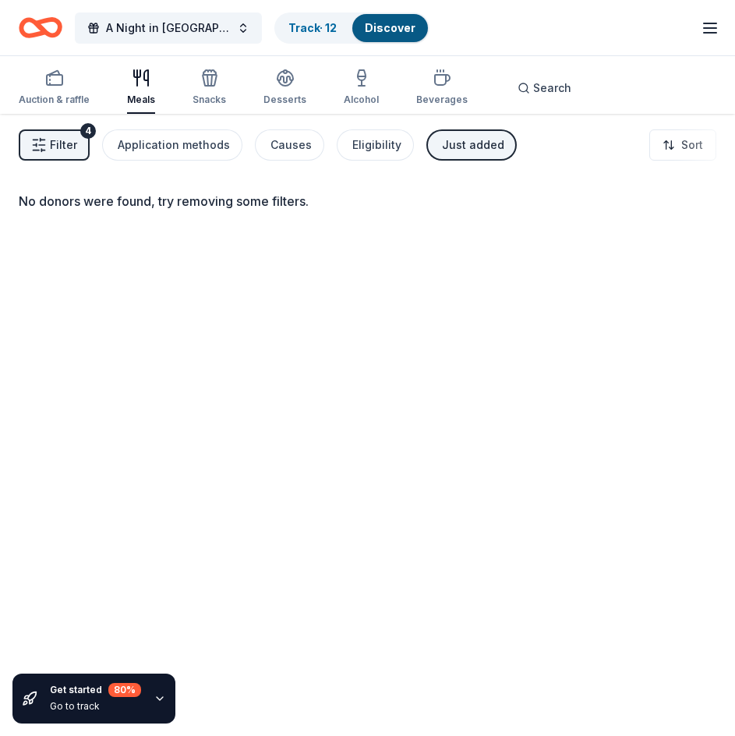 Image resolution: width=735 pixels, height=736 pixels. What do you see at coordinates (351, 28) in the screenshot?
I see `button: Track· 12Discover` at bounding box center [351, 28].